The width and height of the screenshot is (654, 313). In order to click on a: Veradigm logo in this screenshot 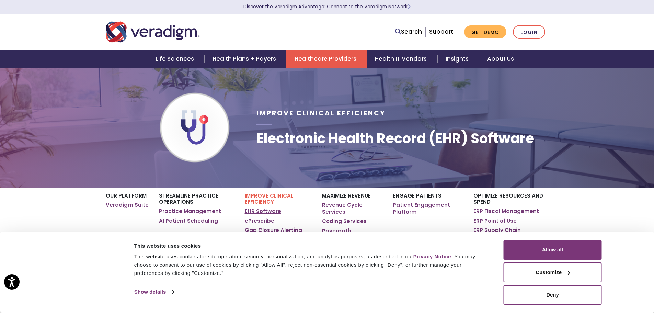, I will do `click(153, 32)`.